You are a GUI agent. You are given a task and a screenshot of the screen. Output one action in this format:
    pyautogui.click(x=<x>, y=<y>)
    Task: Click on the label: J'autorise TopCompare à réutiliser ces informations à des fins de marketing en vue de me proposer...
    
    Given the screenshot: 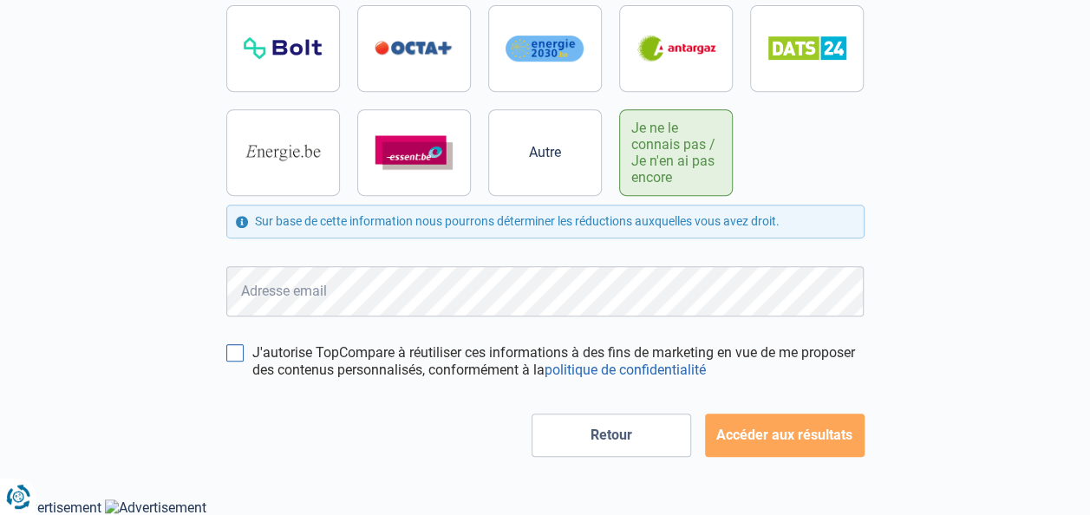 What is the action you would take?
    pyautogui.click(x=559, y=362)
    